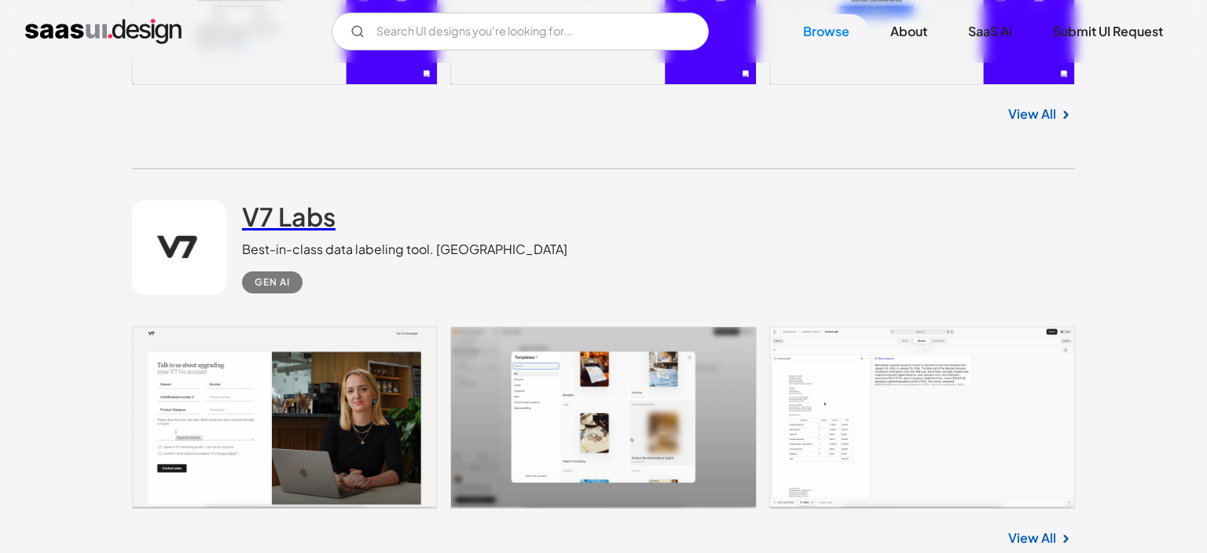  I want to click on a: V7 Labs, so click(288, 220).